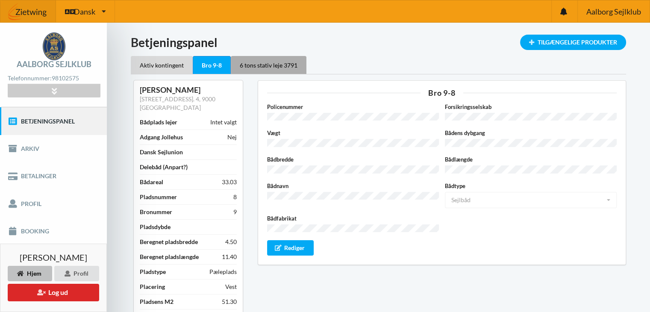  Describe the element at coordinates (353, 218) in the screenshot. I see `label: Bådfabrikat` at that location.